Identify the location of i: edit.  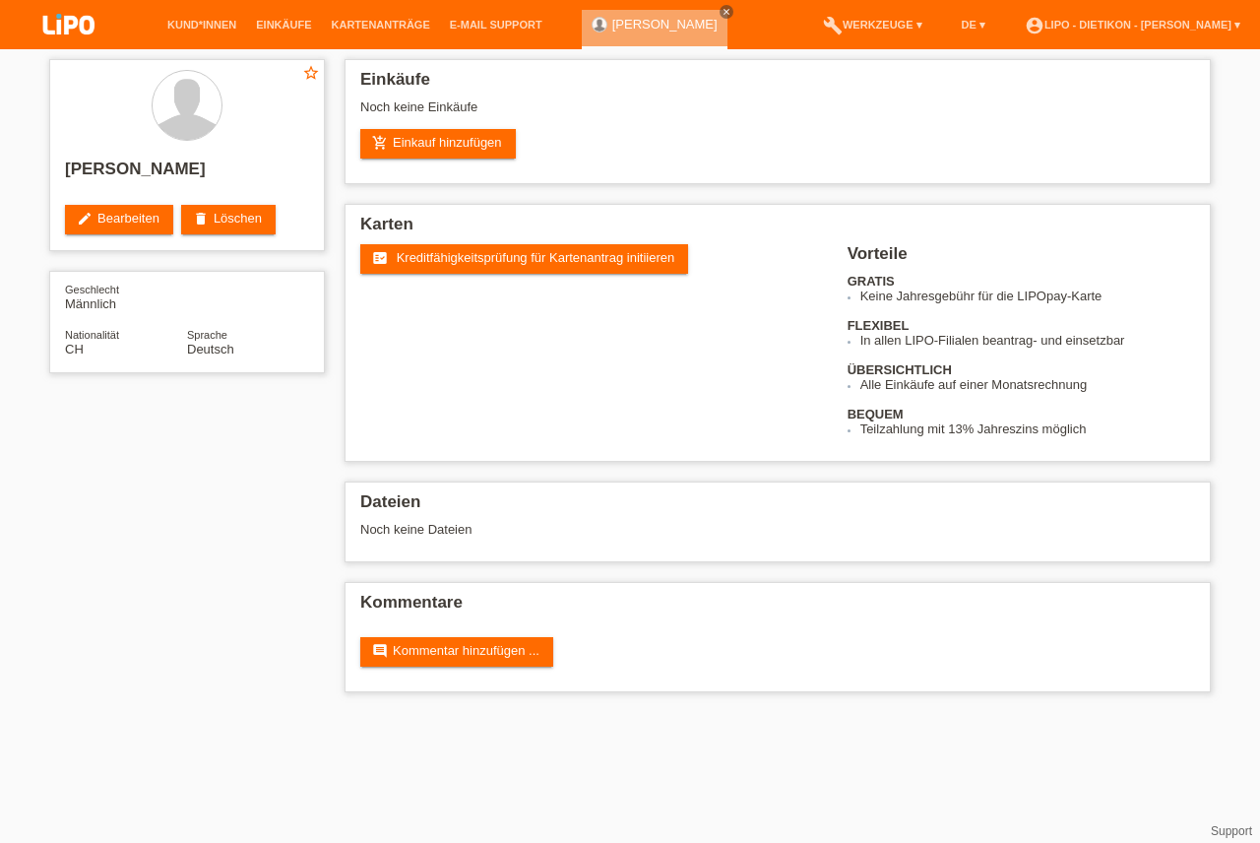
(85, 219).